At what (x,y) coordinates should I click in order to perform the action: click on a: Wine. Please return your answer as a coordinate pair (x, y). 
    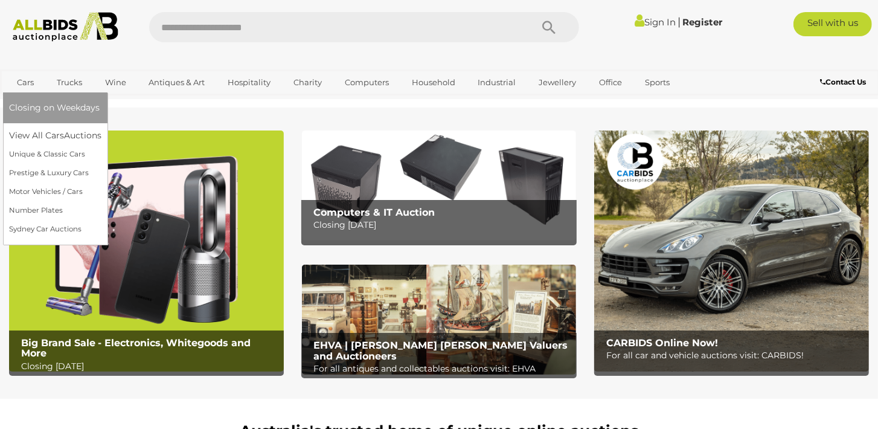
    Looking at the image, I should click on (115, 82).